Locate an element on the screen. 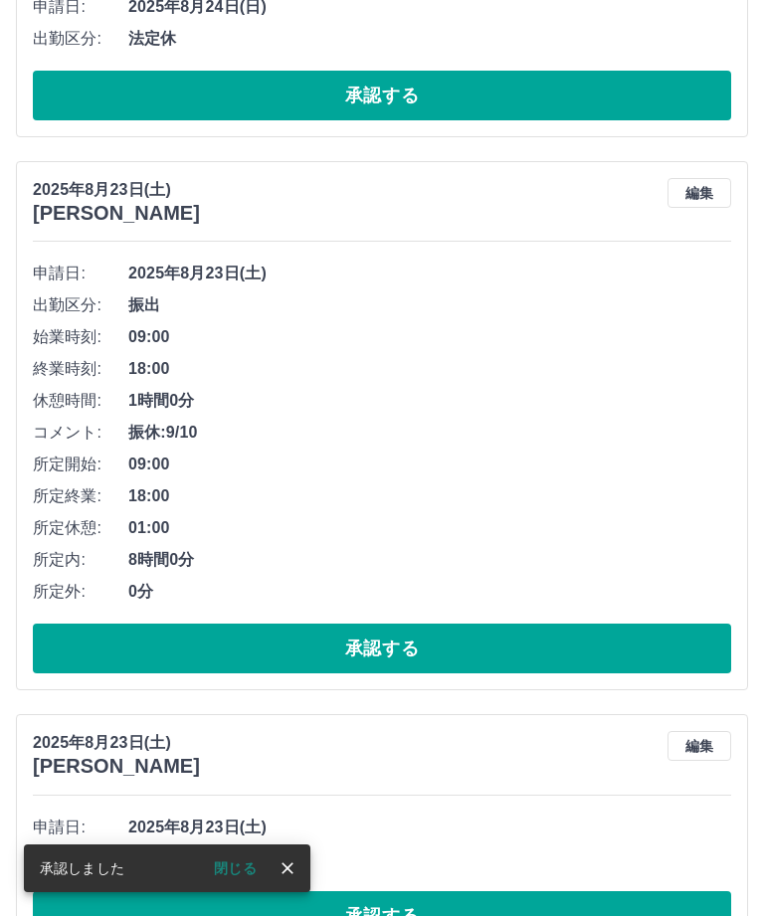 This screenshot has width=764, height=916. span: コメント: is located at coordinates (81, 432).